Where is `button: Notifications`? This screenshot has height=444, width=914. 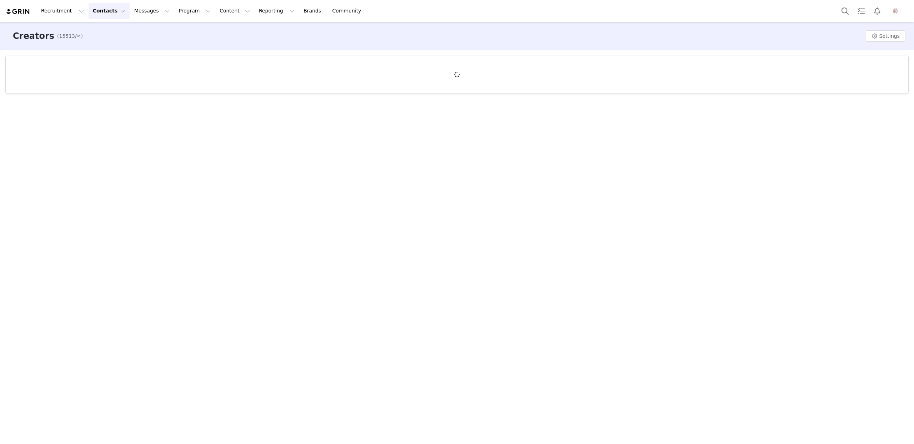 button: Notifications is located at coordinates (877, 11).